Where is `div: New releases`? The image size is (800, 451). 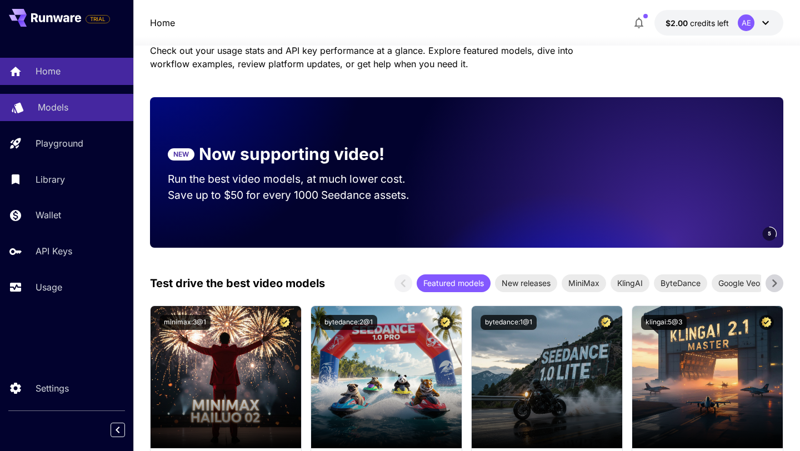
div: New releases is located at coordinates (526, 283).